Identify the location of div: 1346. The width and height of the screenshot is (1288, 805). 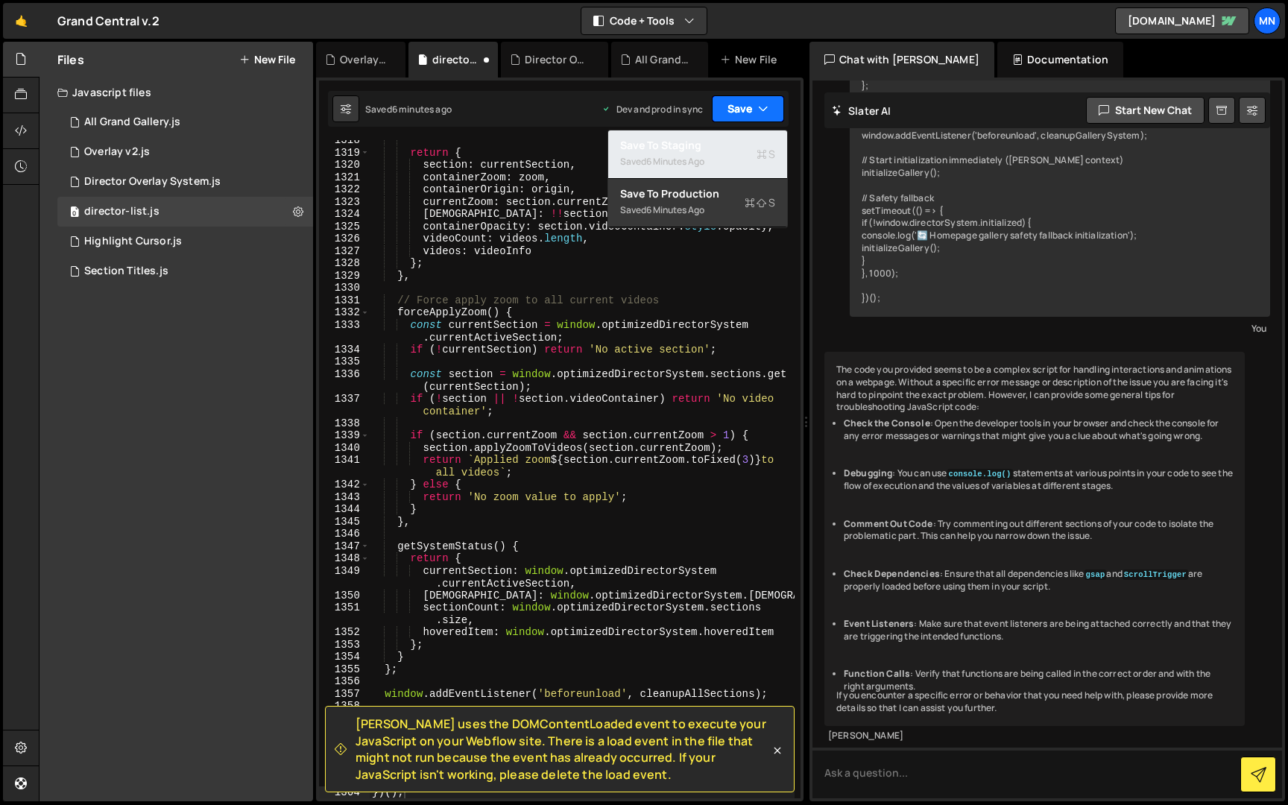
(344, 534).